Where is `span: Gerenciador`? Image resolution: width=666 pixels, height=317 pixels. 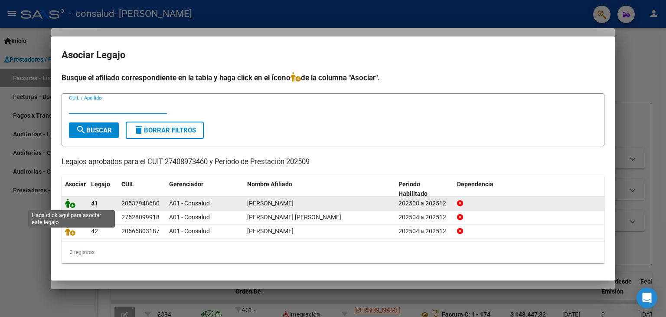 span: Gerenciador is located at coordinates (186, 184).